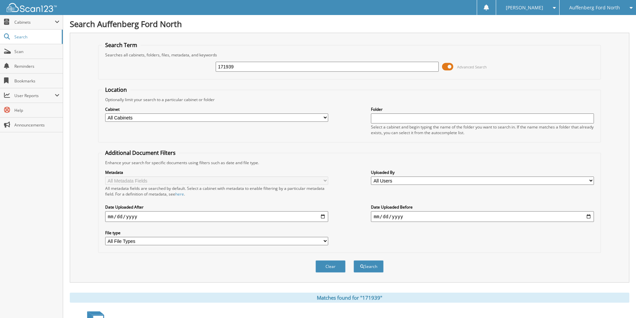 The image size is (636, 318). I want to click on span: Advanced Search, so click(472, 67).